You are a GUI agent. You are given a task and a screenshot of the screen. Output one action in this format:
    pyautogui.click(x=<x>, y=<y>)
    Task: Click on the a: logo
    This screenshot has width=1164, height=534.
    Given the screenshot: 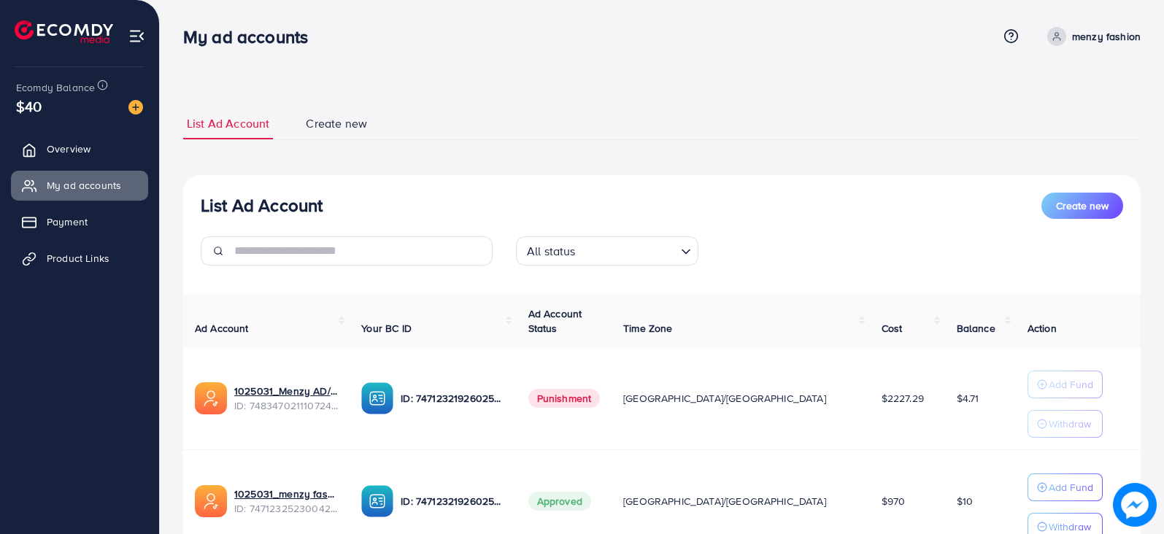 What is the action you would take?
    pyautogui.click(x=63, y=31)
    